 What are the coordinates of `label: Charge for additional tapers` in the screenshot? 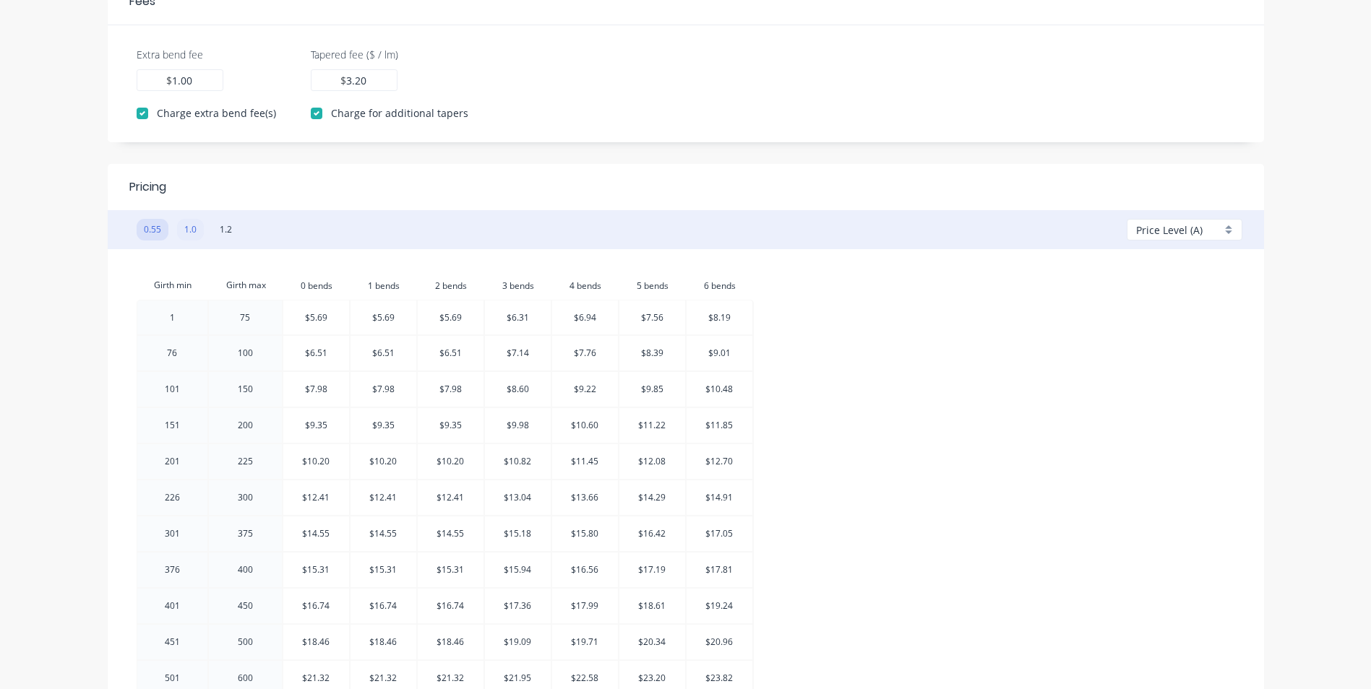 It's located at (400, 113).